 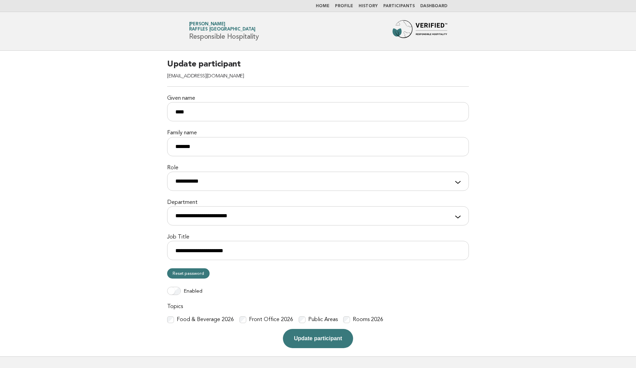 I want to click on h2: Update participant, so click(x=318, y=73).